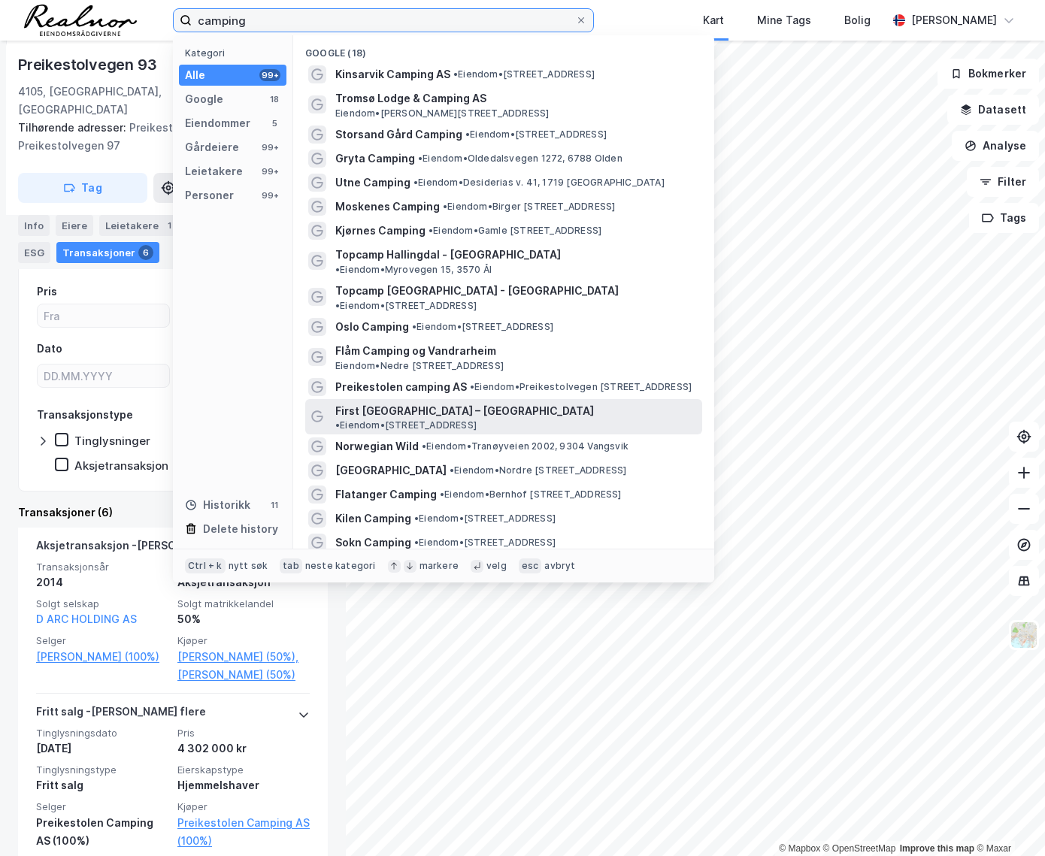 This screenshot has height=856, width=1045. Describe the element at coordinates (392, 74) in the screenshot. I see `span: Kinsarvik Camping AS` at that location.